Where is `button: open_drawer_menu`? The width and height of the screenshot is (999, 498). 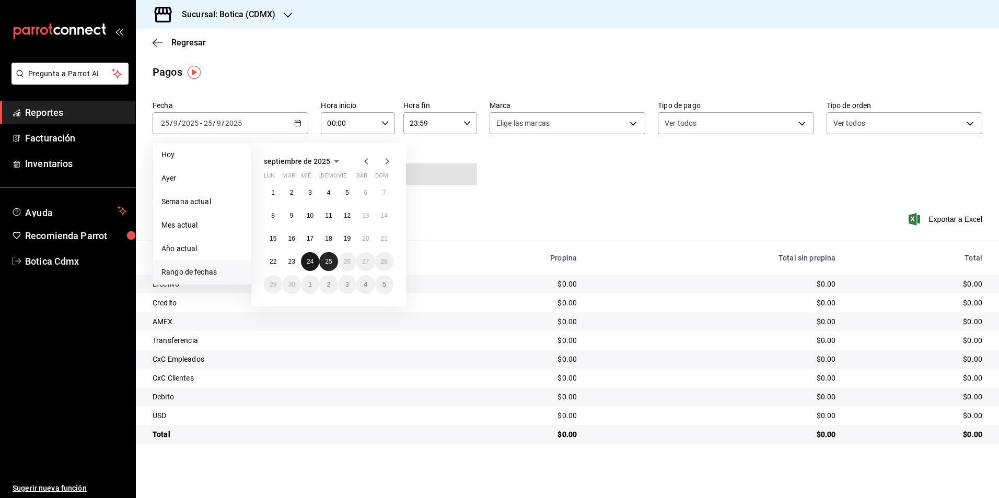 button: open_drawer_menu is located at coordinates (119, 31).